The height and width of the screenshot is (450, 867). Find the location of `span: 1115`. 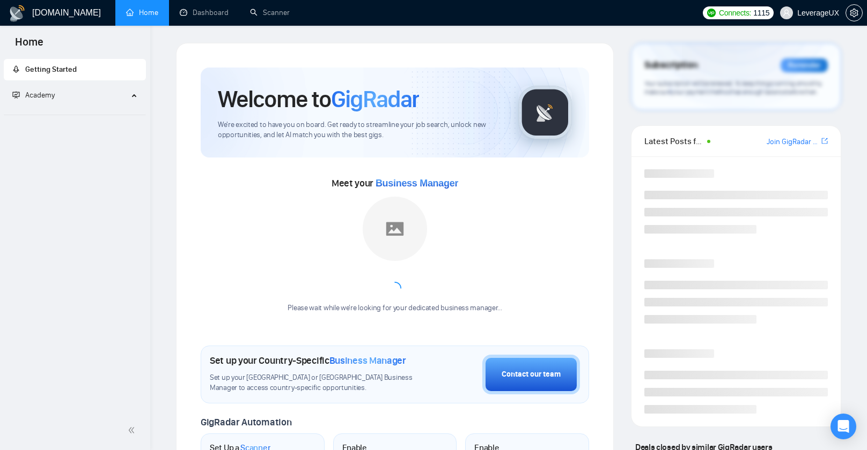

span: 1115 is located at coordinates (761, 13).